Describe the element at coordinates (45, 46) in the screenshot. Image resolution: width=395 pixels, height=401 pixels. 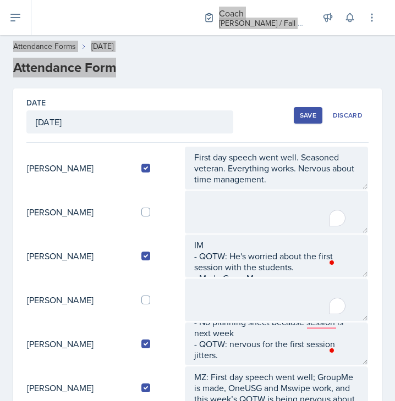
I see `a: Attendance Forms` at that location.